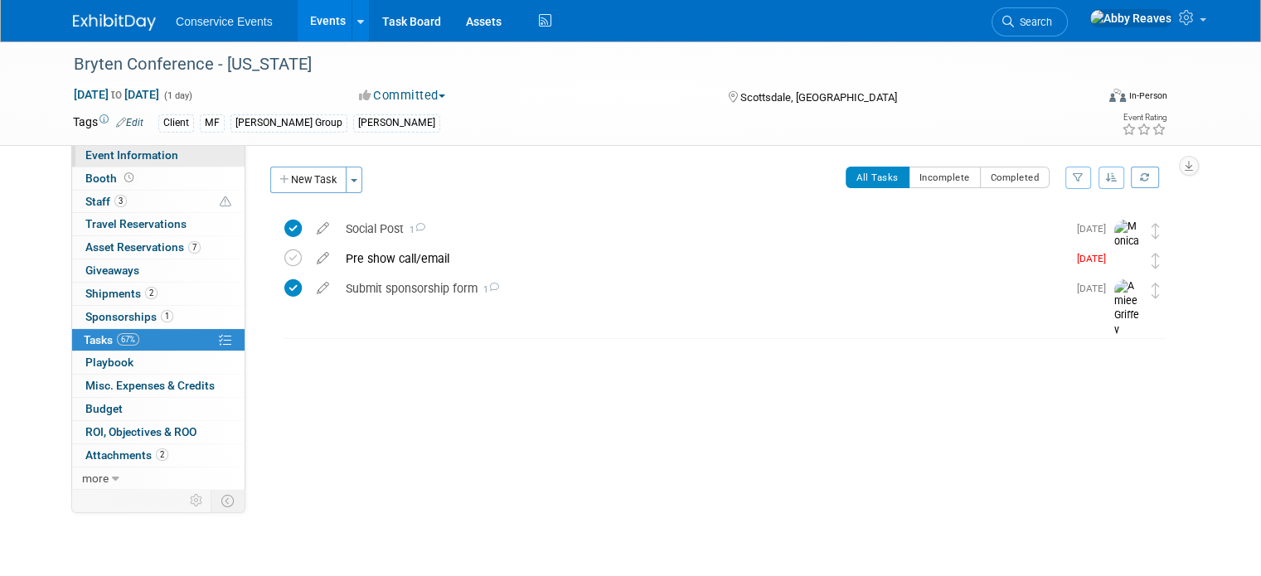  What do you see at coordinates (158, 385) in the screenshot?
I see `a: Misc. Expenses & Credits` at bounding box center [158, 385].